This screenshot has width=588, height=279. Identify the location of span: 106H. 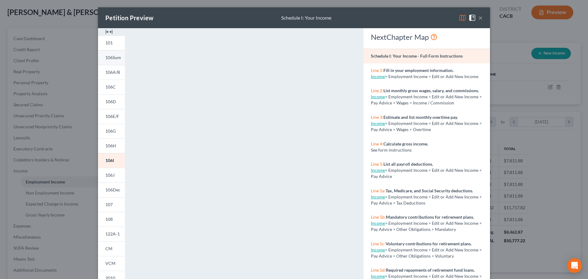
(110, 145).